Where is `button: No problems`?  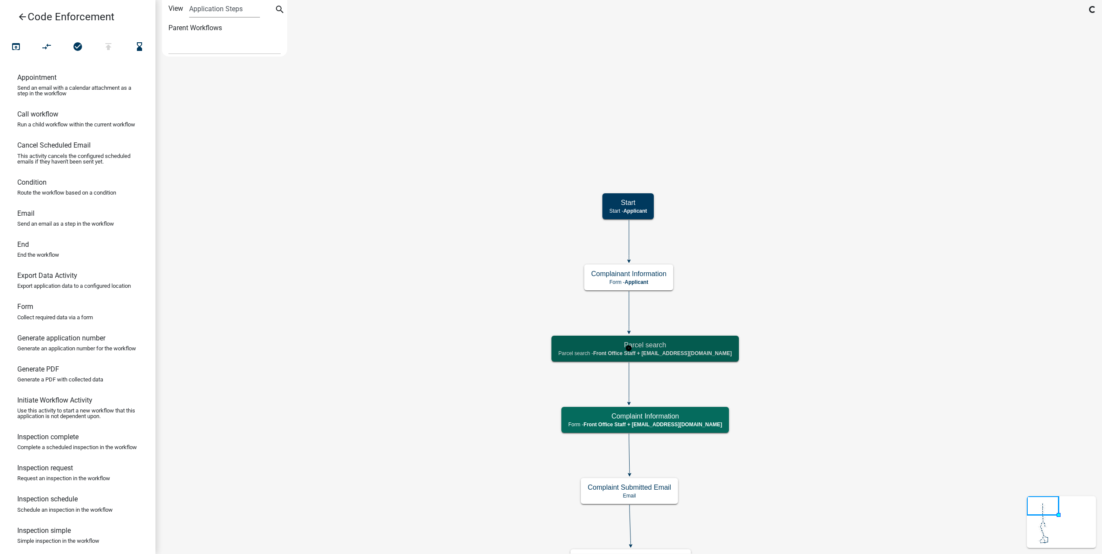 button: No problems is located at coordinates (78, 47).